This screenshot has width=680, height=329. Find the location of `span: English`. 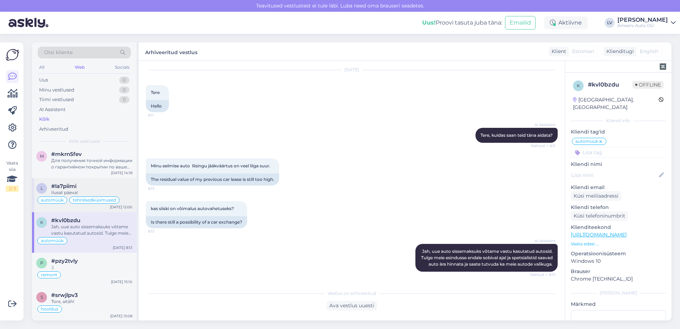

span: English is located at coordinates (649, 51).